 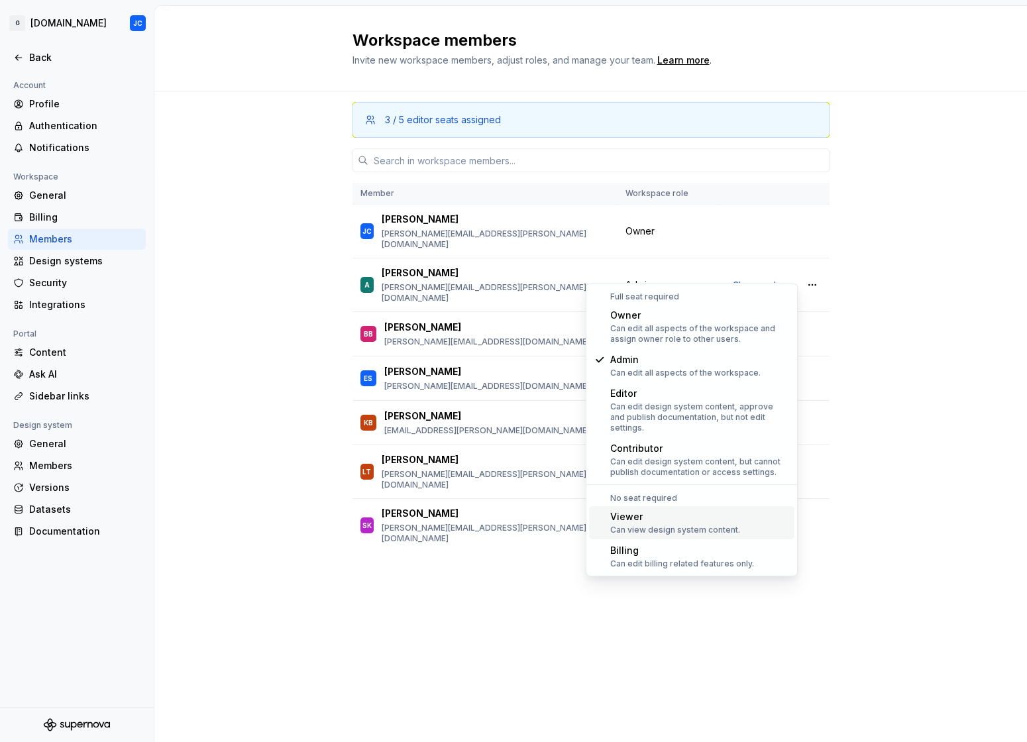 I want to click on div: SK, so click(x=367, y=525).